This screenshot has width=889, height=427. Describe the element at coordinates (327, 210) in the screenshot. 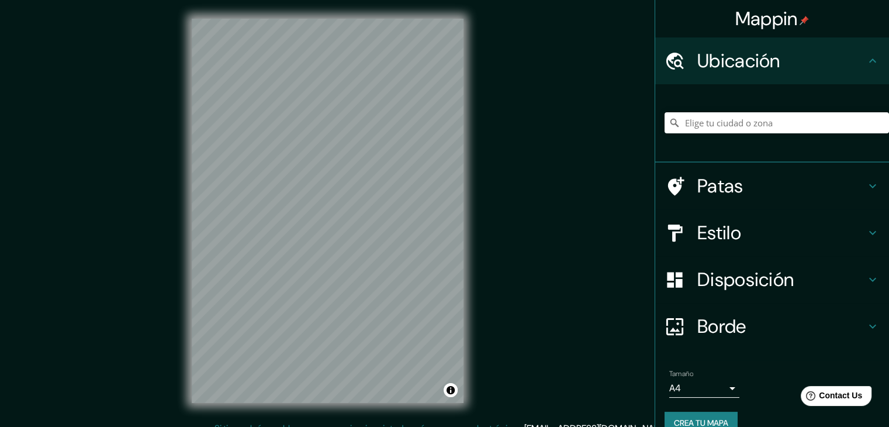

I see `canvas: Mapa` at that location.